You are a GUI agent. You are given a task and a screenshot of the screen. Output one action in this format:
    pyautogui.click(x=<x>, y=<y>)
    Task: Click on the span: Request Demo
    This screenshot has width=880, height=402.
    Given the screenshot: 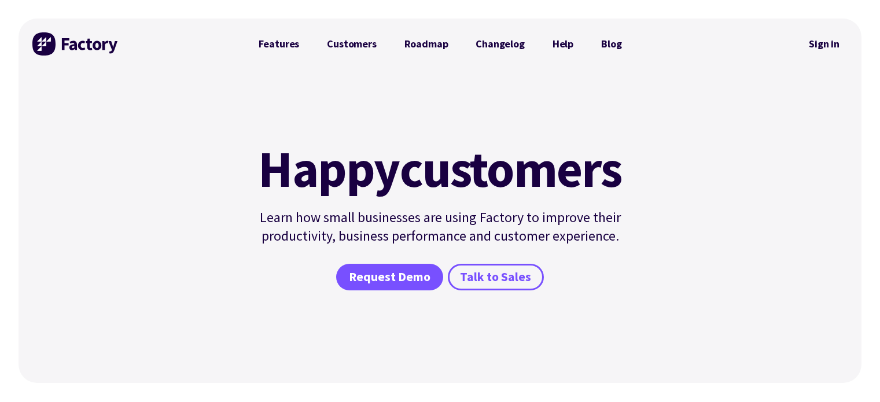 What is the action you would take?
    pyautogui.click(x=390, y=277)
    